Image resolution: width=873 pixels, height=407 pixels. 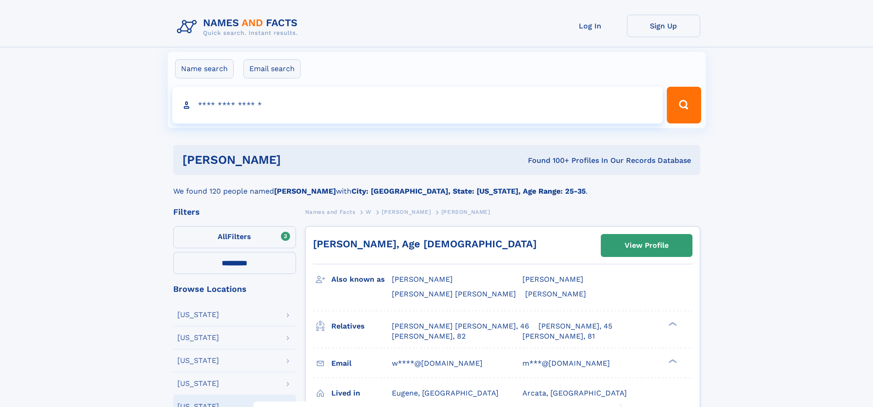 What do you see at coordinates (222, 236) in the screenshot?
I see `span: All` at bounding box center [222, 236].